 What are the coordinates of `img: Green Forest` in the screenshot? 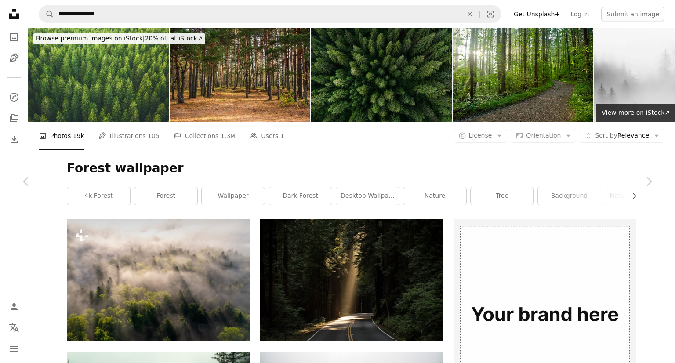 It's located at (98, 75).